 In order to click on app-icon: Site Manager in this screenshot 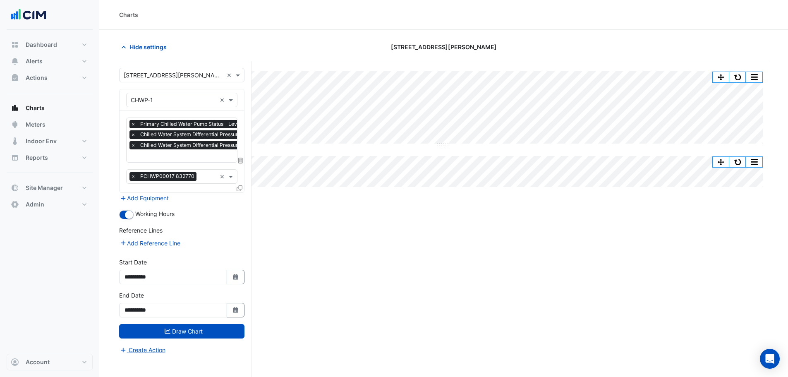, I will do `click(15, 188)`.